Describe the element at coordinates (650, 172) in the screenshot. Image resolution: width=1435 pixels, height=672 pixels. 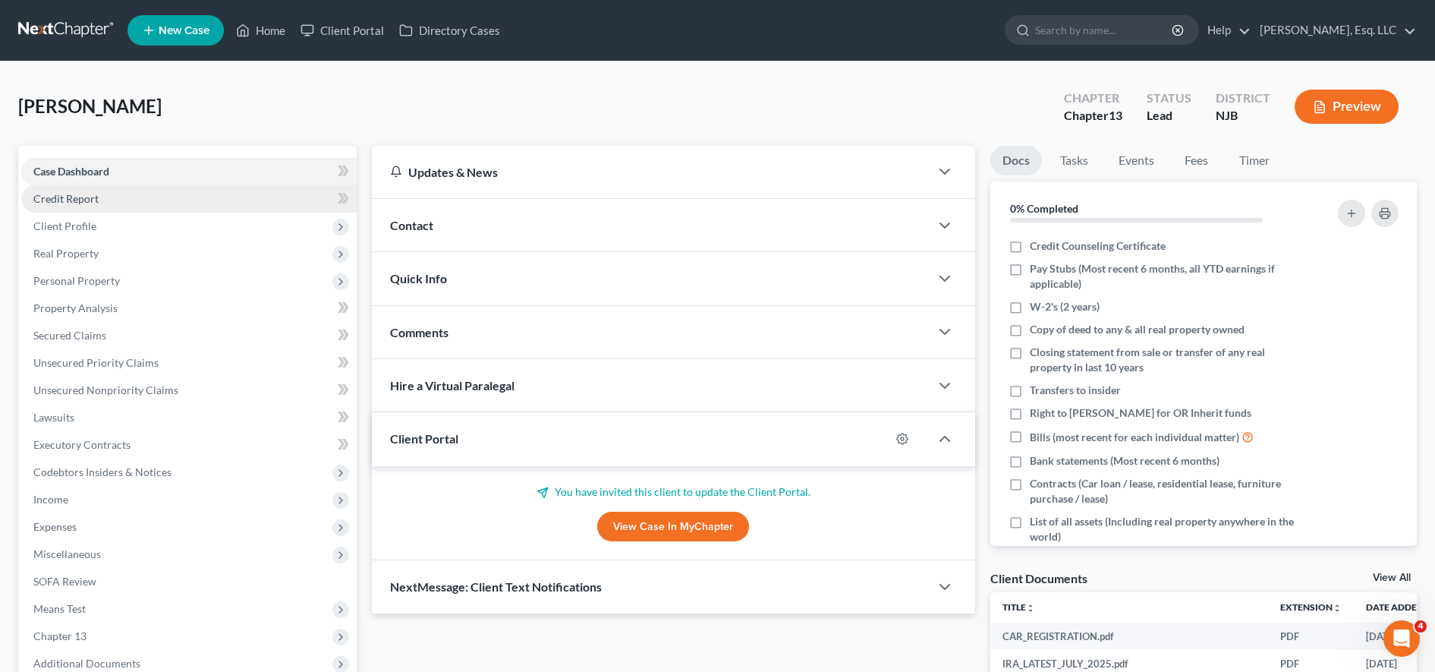
I see `div: Updates & News` at that location.